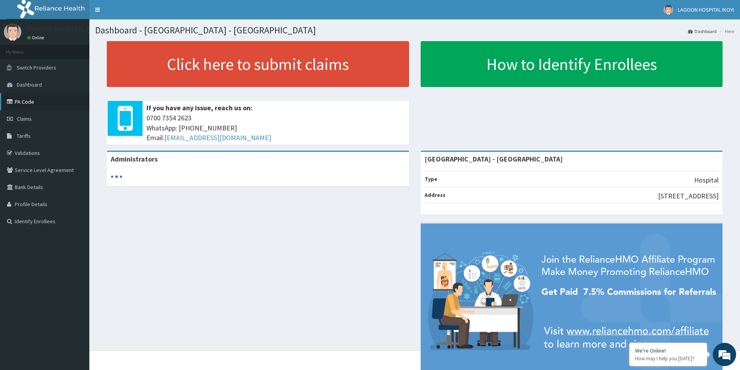 The width and height of the screenshot is (740, 370). What do you see at coordinates (29, 85) in the screenshot?
I see `span: Dashboard` at bounding box center [29, 85].